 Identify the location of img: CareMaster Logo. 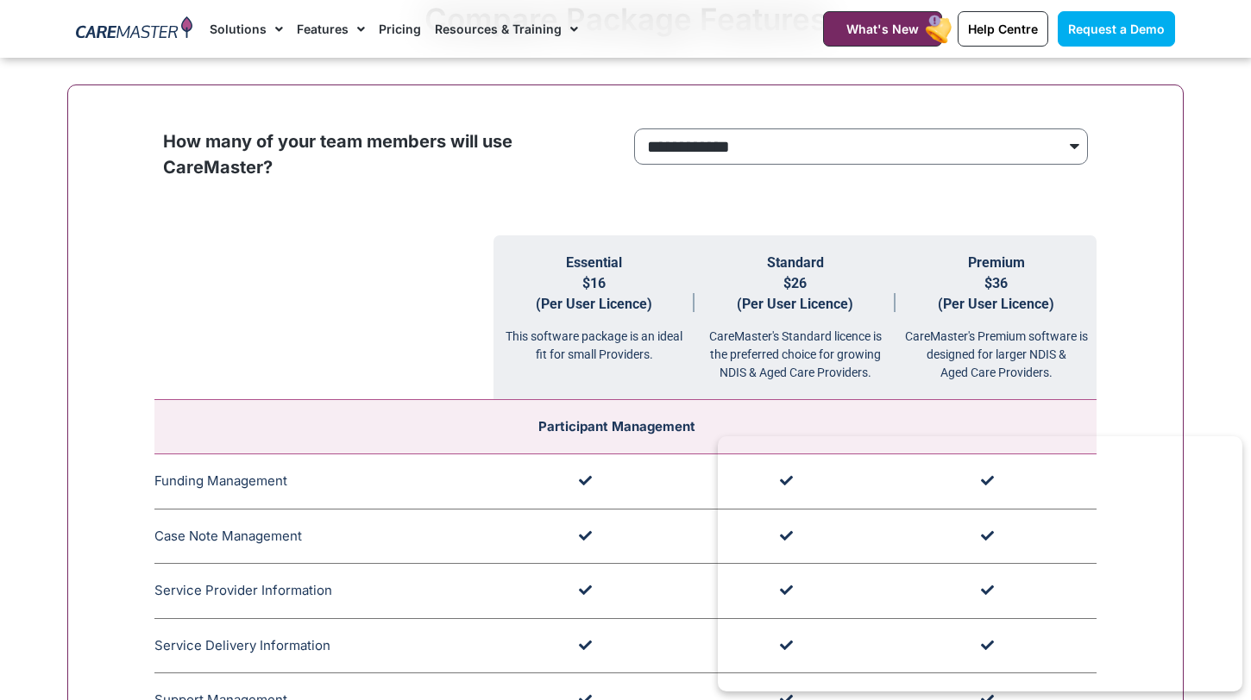
(134, 29).